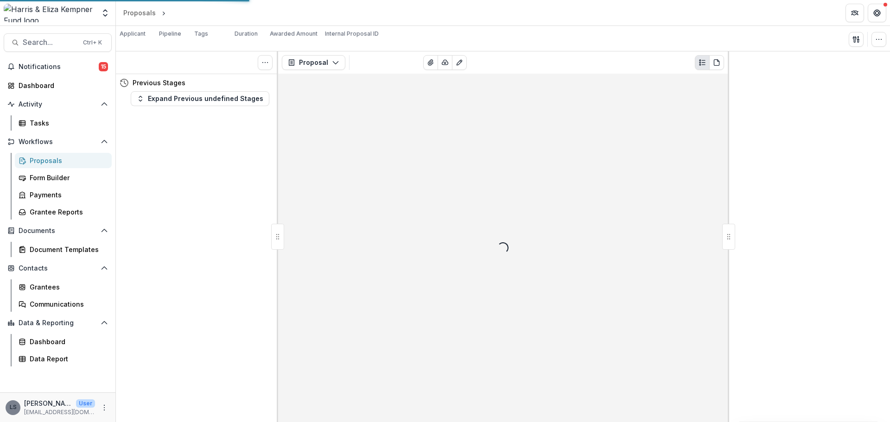 The image size is (890, 422). I want to click on span: Documents, so click(57, 231).